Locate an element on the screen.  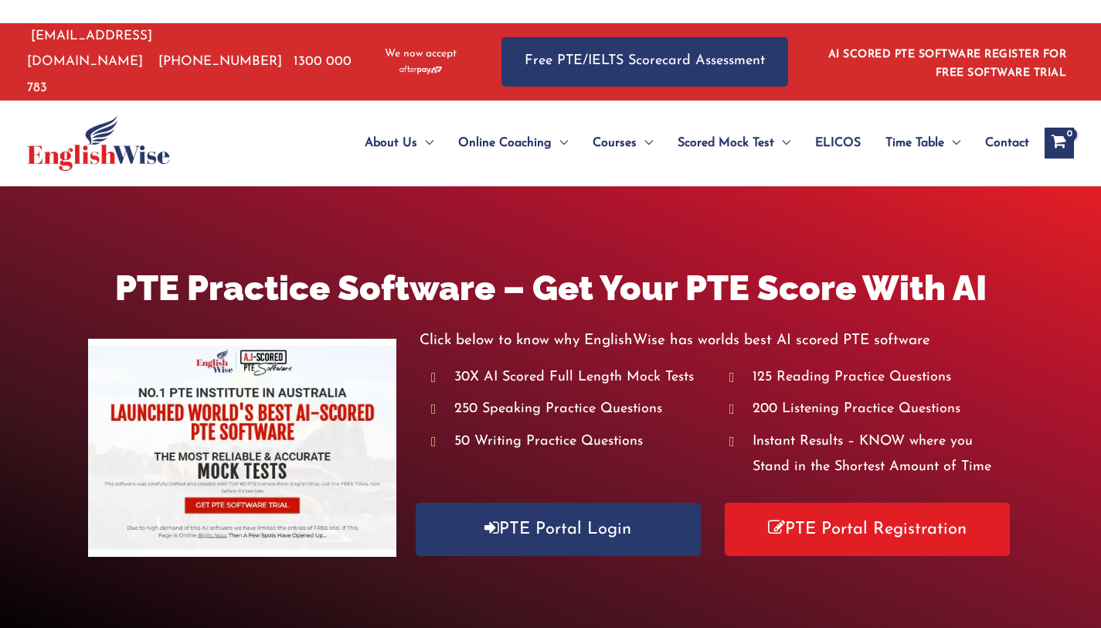
a: Online CoachingMenu Toggle is located at coordinates (513, 143).